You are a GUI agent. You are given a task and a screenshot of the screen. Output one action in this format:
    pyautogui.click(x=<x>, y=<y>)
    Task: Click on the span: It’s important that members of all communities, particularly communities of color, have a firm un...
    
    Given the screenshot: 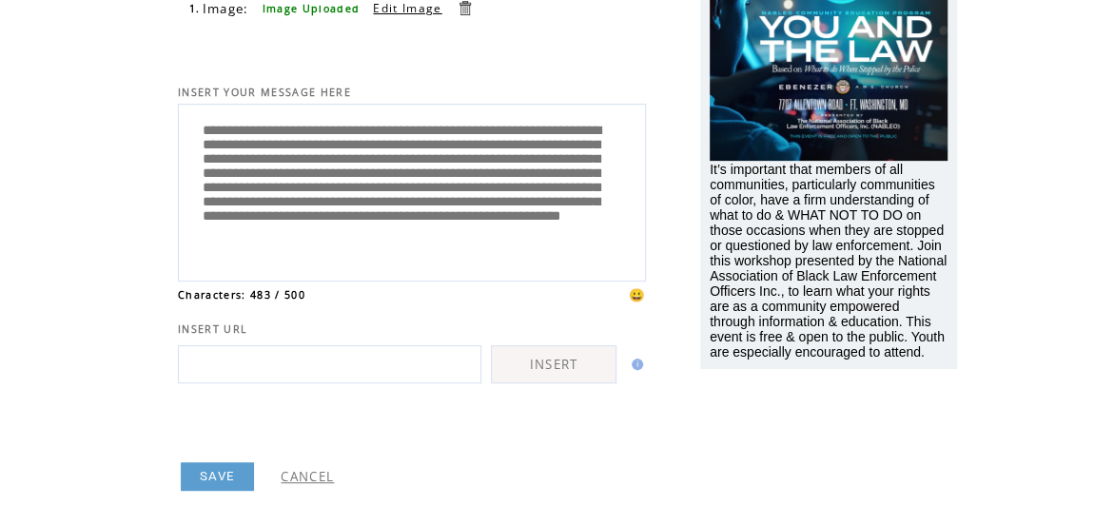 What is the action you would take?
    pyautogui.click(x=828, y=261)
    